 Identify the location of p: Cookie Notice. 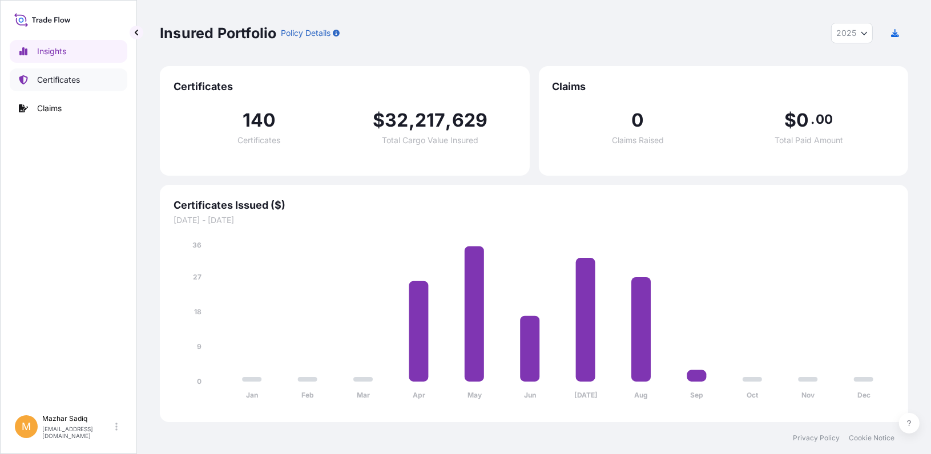
(872, 438).